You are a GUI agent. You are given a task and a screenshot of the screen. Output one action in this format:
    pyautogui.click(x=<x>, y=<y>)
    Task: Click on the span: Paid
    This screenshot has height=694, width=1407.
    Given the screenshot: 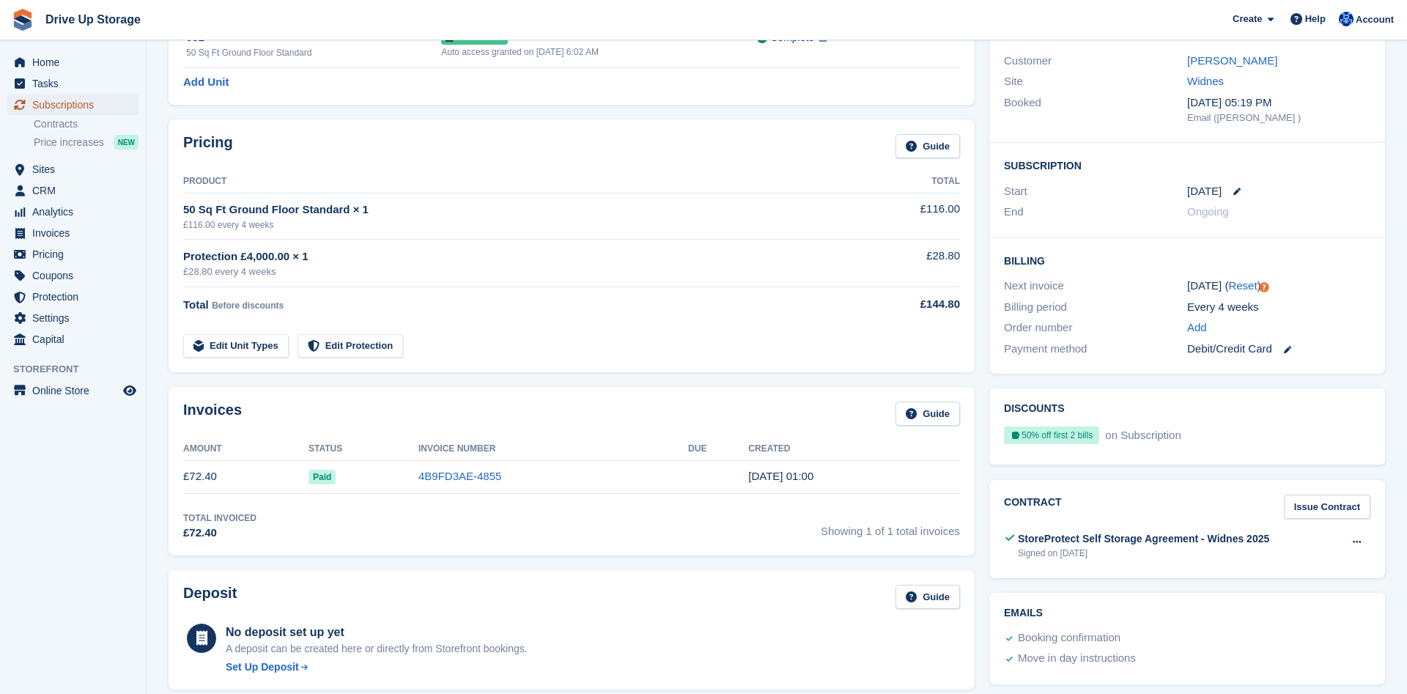 What is the action you would take?
    pyautogui.click(x=322, y=477)
    